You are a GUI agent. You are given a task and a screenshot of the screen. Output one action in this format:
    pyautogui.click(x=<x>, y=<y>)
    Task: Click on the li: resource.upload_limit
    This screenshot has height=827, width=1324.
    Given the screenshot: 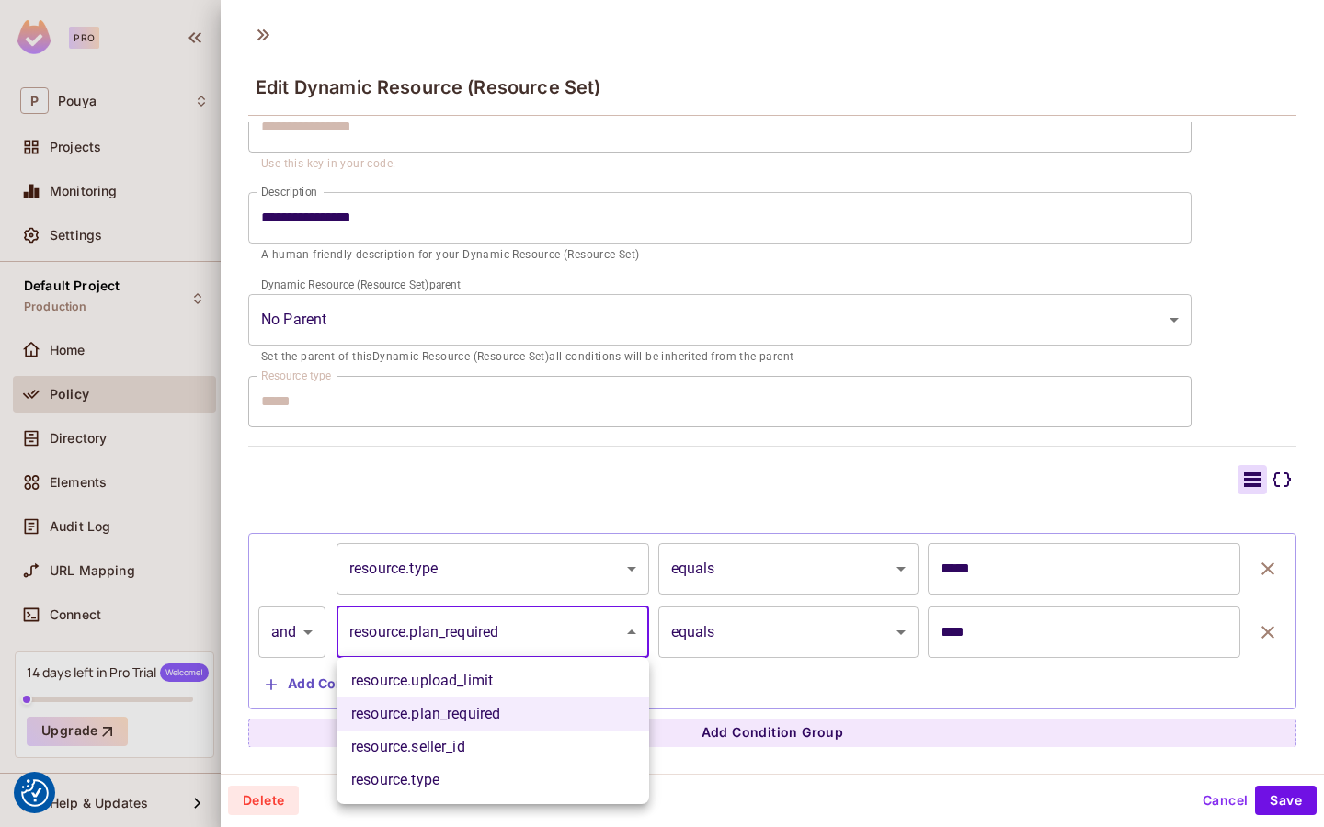 What is the action you would take?
    pyautogui.click(x=493, y=681)
    